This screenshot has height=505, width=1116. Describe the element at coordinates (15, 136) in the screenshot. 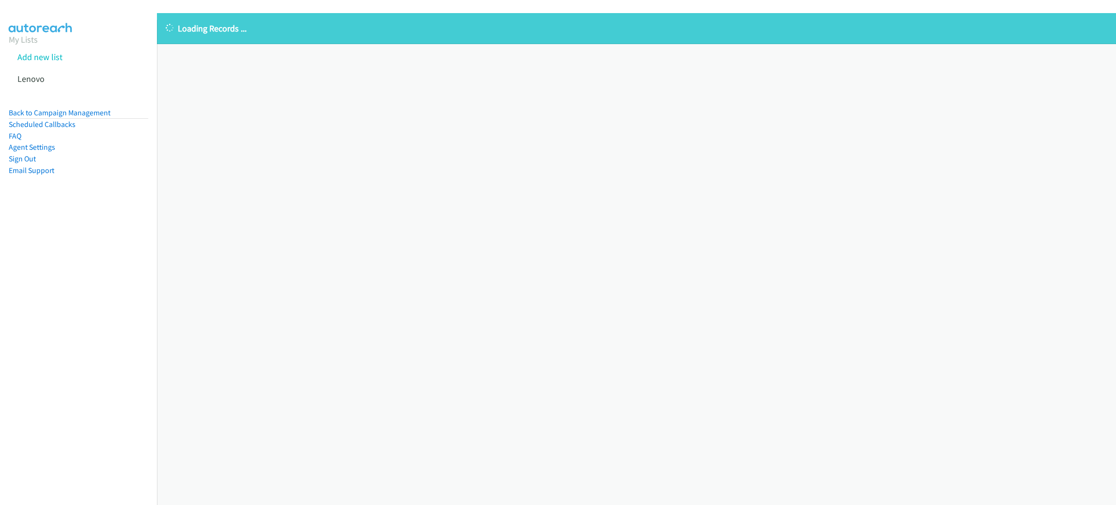

I see `a: FAQ` at that location.